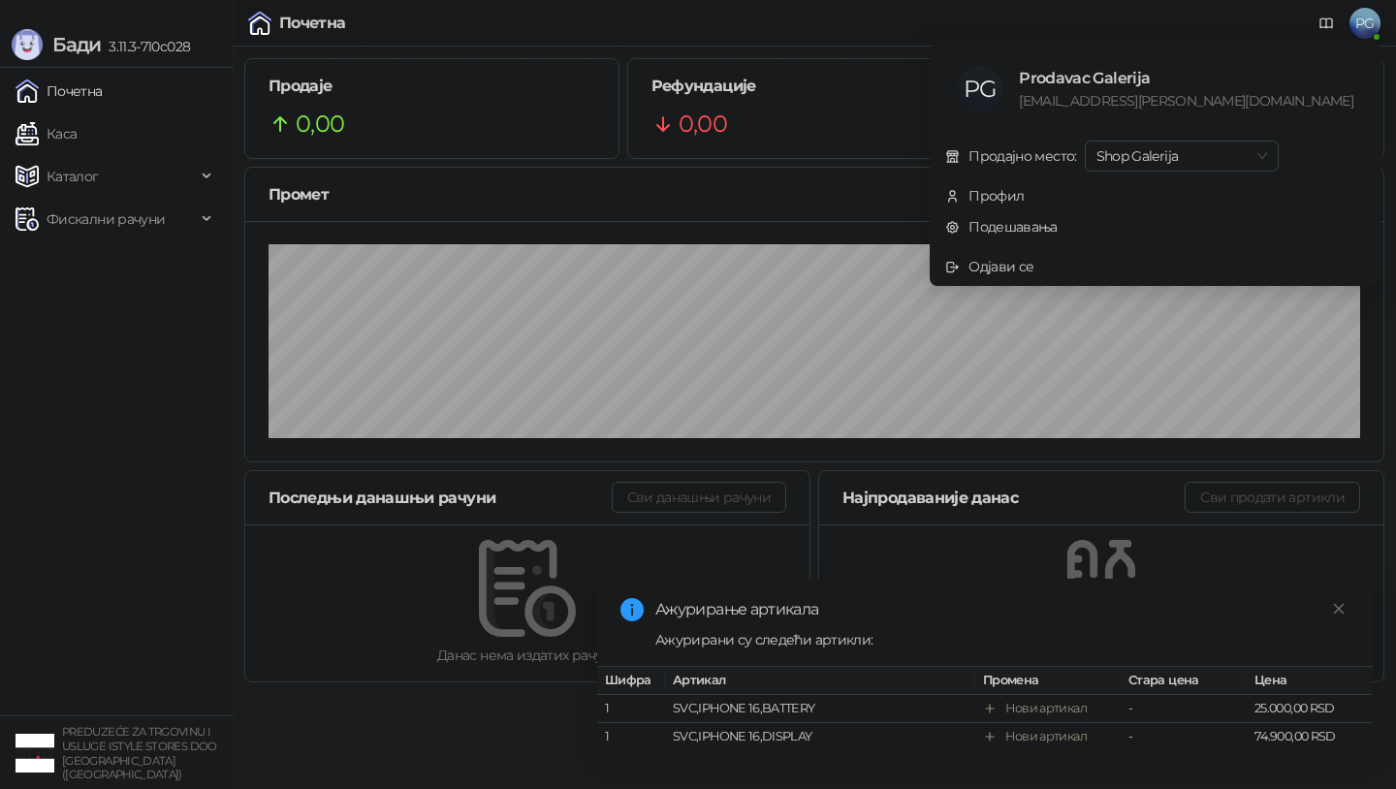 This screenshot has width=1396, height=789. Describe the element at coordinates (814, 194) in the screenshot. I see `div: Промет` at that location.